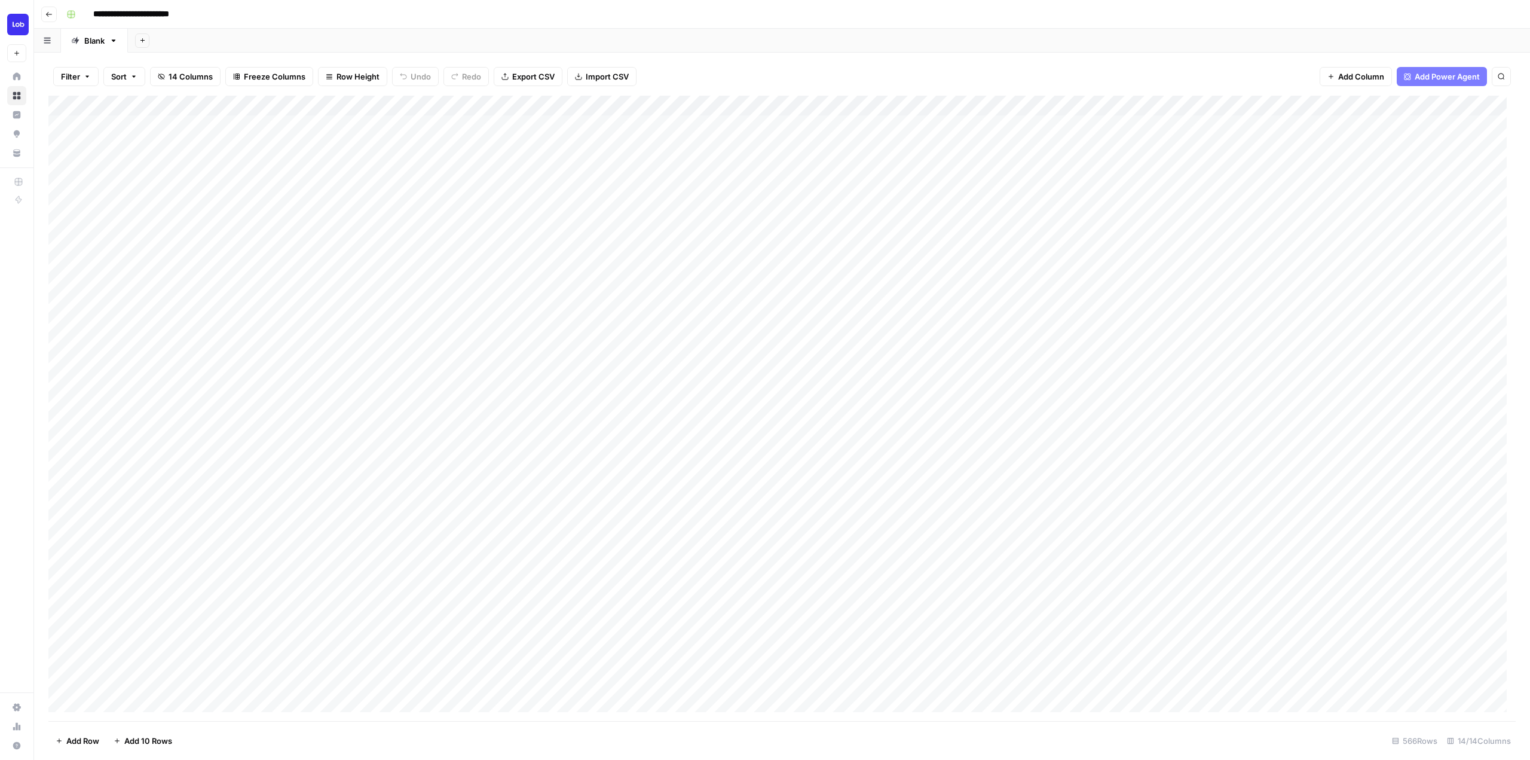 This screenshot has width=1530, height=760. Describe the element at coordinates (143, 740) in the screenshot. I see `button: Add 10 Rows` at that location.